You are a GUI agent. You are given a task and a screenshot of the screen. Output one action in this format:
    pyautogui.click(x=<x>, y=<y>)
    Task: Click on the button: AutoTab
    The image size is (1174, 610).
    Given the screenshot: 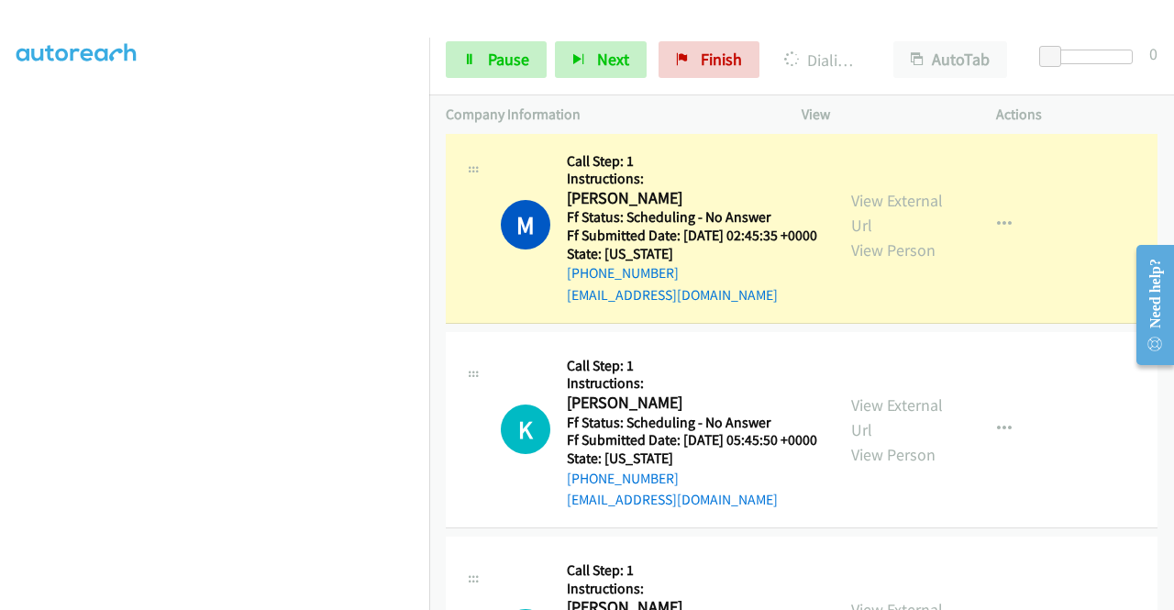 What is the action you would take?
    pyautogui.click(x=950, y=60)
    